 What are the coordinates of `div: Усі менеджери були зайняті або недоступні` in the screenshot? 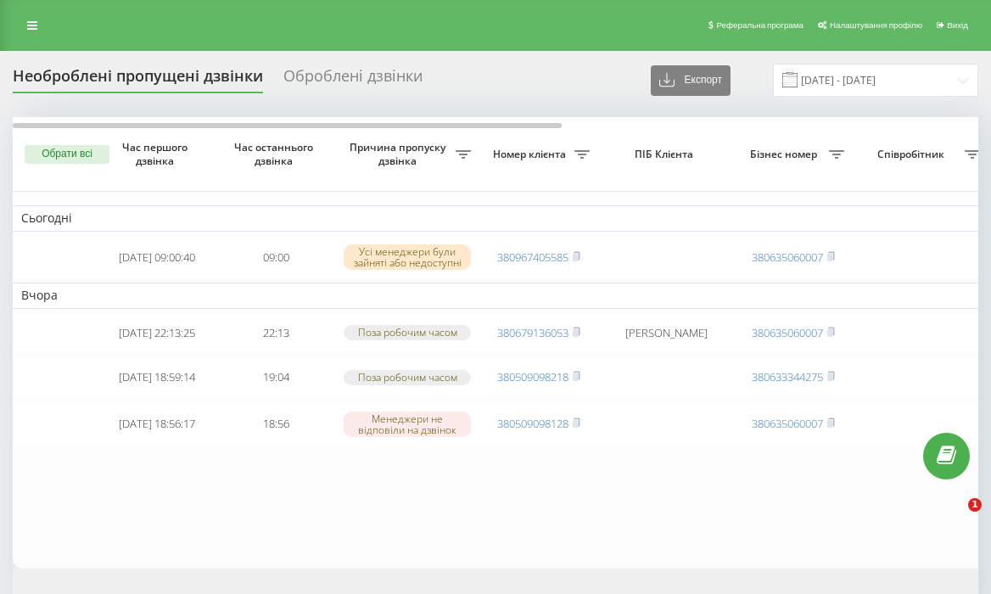 It's located at (407, 257).